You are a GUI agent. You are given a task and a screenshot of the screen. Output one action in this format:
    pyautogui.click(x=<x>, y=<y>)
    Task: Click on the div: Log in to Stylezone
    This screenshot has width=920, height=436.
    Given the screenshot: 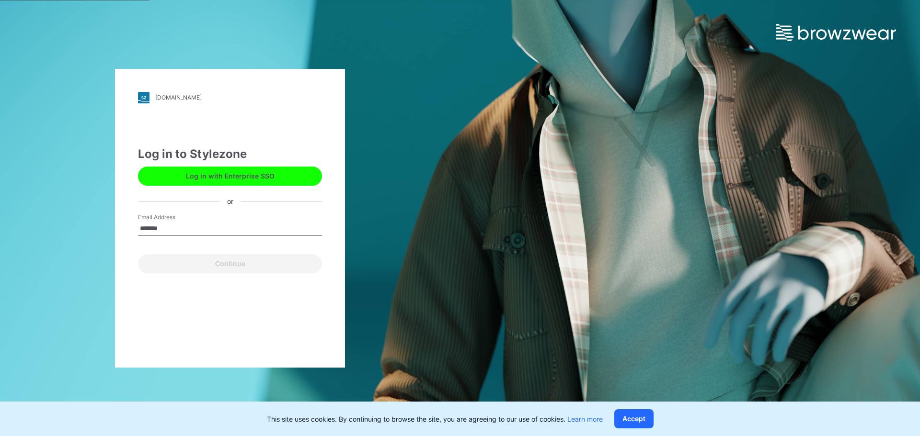 What is the action you would take?
    pyautogui.click(x=230, y=154)
    